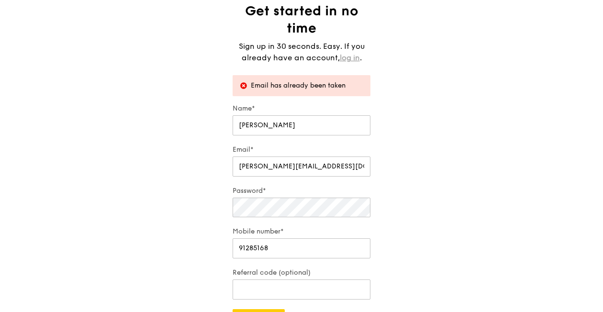 The image size is (603, 312). Describe the element at coordinates (301, 231) in the screenshot. I see `label: Mobile number*` at that location.